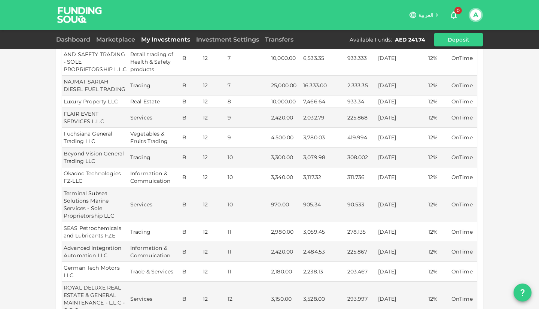  What do you see at coordinates (324, 137) in the screenshot?
I see `td: 3,780.03` at bounding box center [324, 137].